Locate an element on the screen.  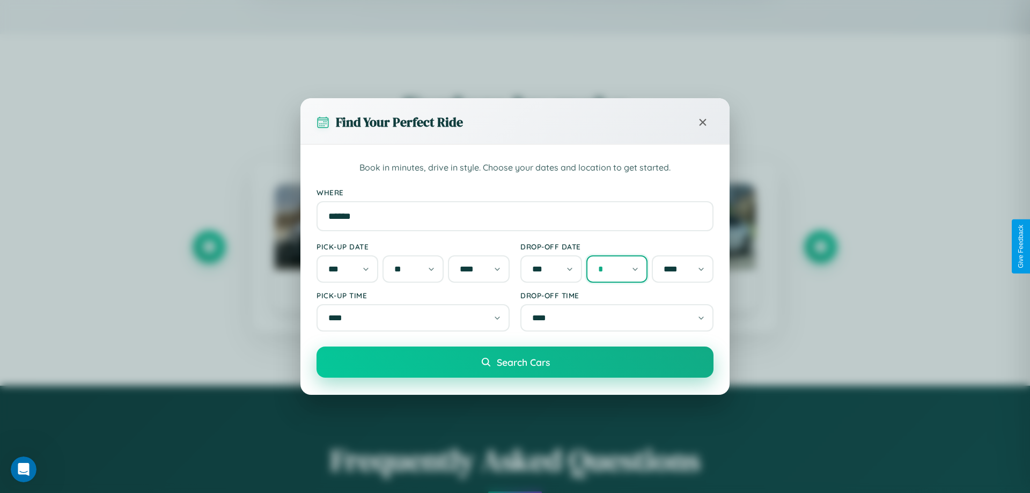
label: Drop-off Date is located at coordinates (617, 246).